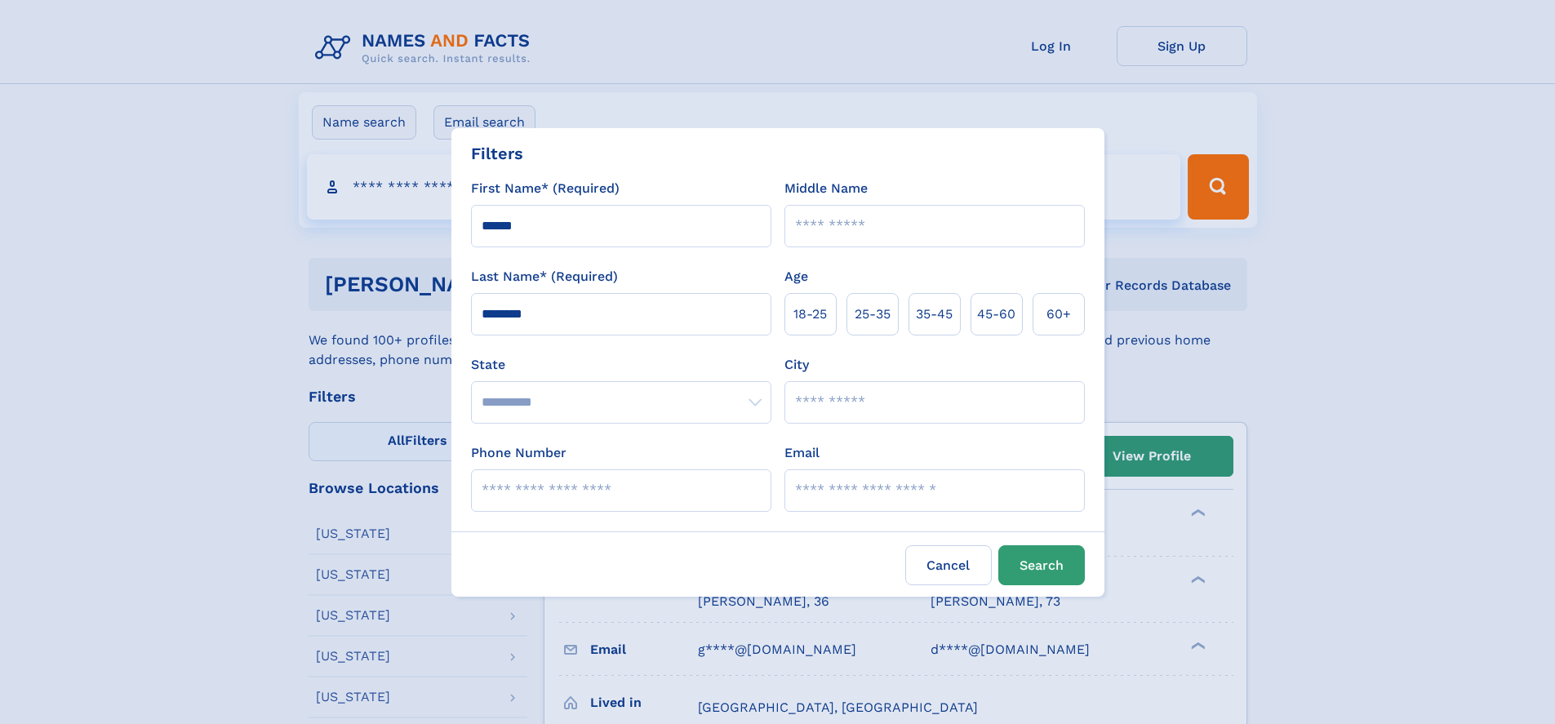 This screenshot has height=724, width=1555. I want to click on label: City, so click(797, 365).